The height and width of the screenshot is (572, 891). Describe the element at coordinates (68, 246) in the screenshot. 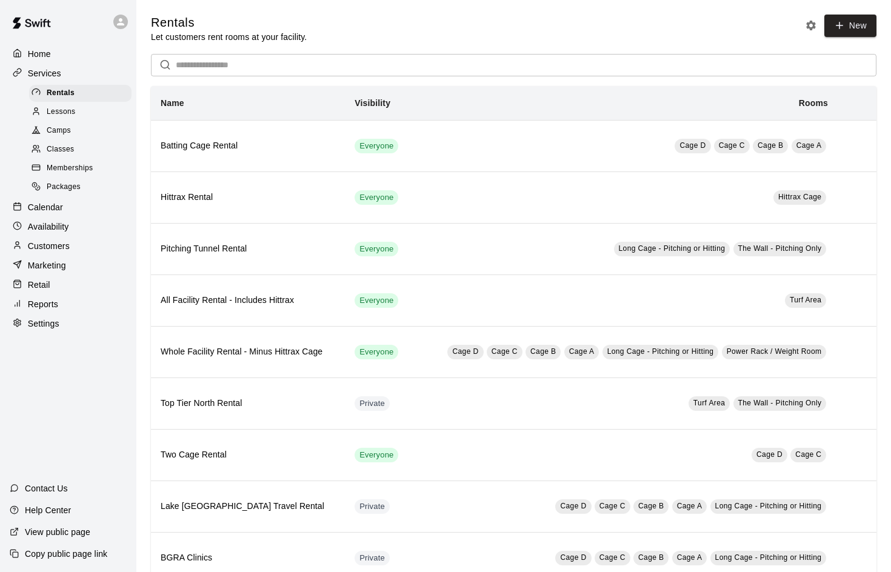

I see `a: Customers` at that location.